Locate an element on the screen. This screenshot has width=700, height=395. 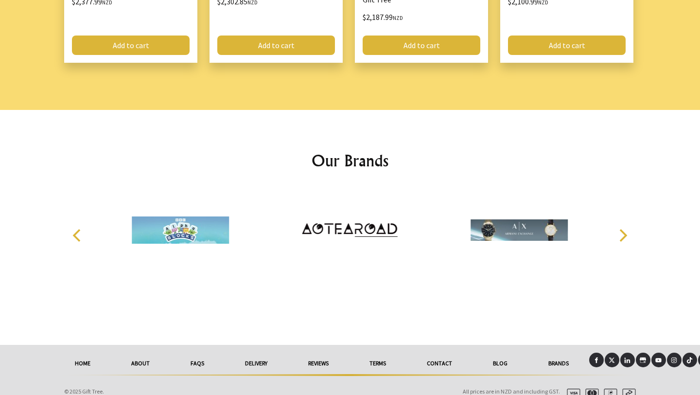
a: reviews is located at coordinates (318, 363).